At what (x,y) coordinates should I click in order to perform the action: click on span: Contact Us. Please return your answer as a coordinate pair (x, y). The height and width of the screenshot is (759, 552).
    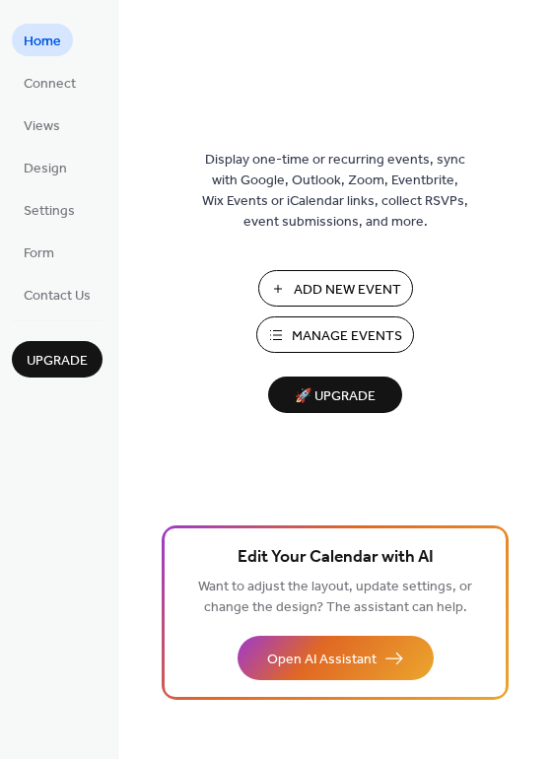
    Looking at the image, I should click on (57, 296).